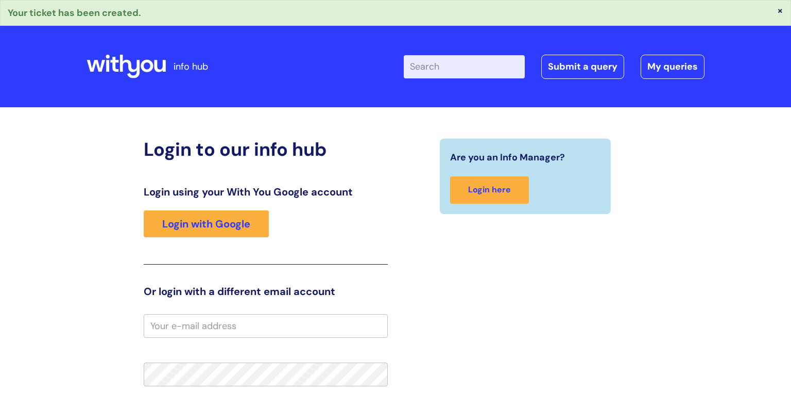 This screenshot has height=408, width=791. Describe the element at coordinates (206, 224) in the screenshot. I see `a: Login with Google` at that location.